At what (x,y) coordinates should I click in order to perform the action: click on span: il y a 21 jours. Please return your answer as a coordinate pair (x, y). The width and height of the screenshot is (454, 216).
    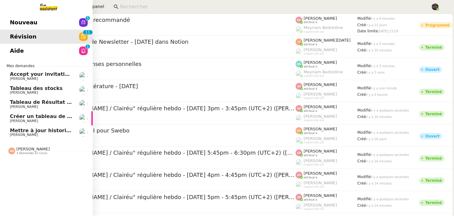
    Looking at the image, I should click on (376, 25).